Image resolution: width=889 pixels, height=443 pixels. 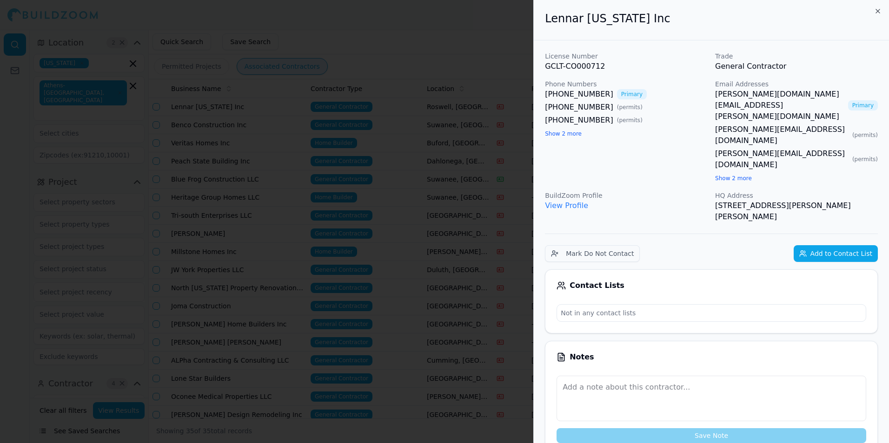 What do you see at coordinates (711, 357) in the screenshot?
I see `div: Notes` at bounding box center [711, 357].